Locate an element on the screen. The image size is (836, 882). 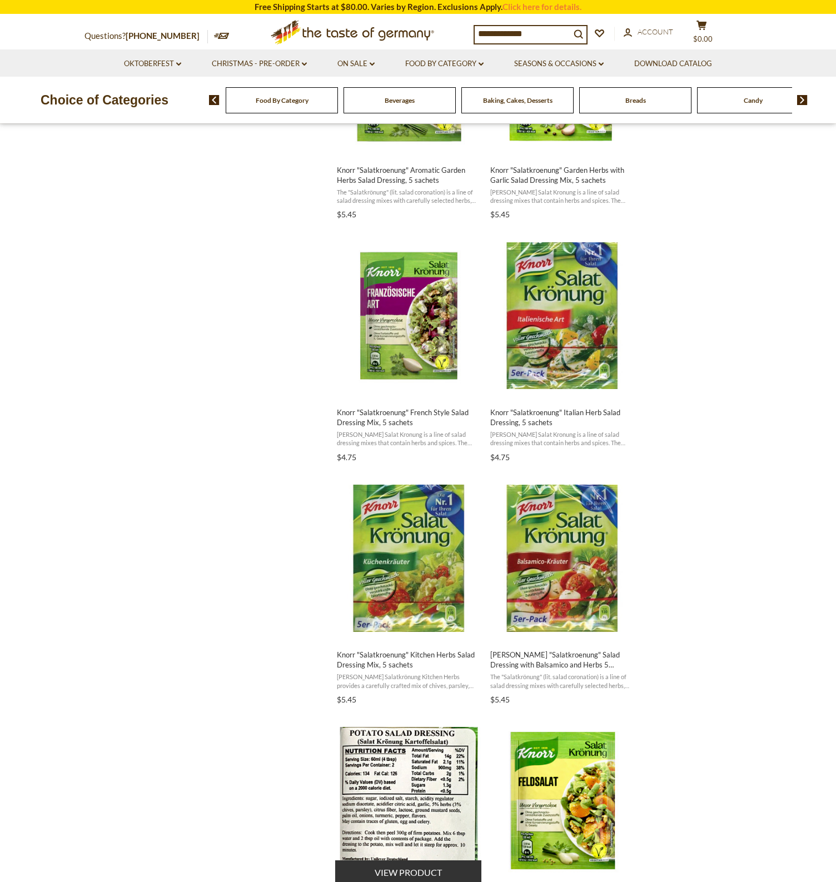
img: Knorr "Salatkroenung" Salad Dressing with Balsamico and Herbs 5 sachets is located at coordinates (562, 558).